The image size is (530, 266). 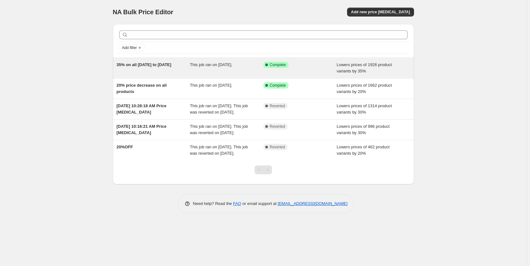 What do you see at coordinates (213, 204) in the screenshot?
I see `span: Need help? Read the` at bounding box center [213, 204].